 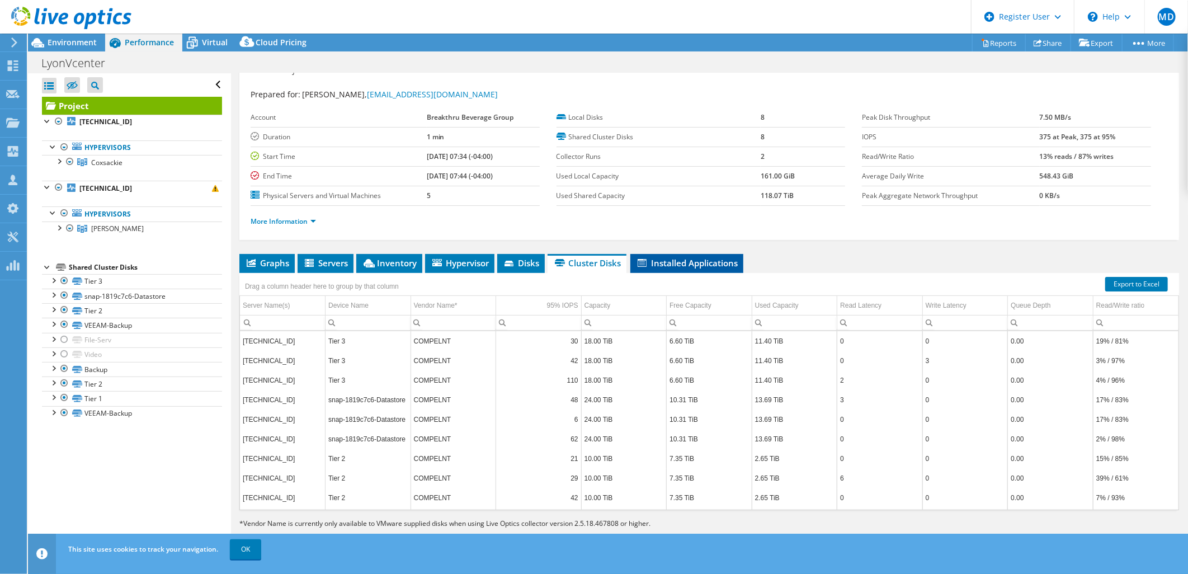 I want to click on a: snap-1819c7c6-Datastore, so click(x=132, y=296).